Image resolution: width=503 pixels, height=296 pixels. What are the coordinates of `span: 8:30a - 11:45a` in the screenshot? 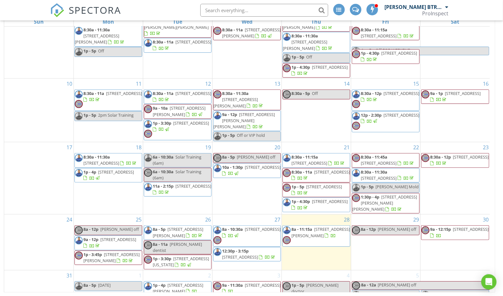 It's located at (374, 157).